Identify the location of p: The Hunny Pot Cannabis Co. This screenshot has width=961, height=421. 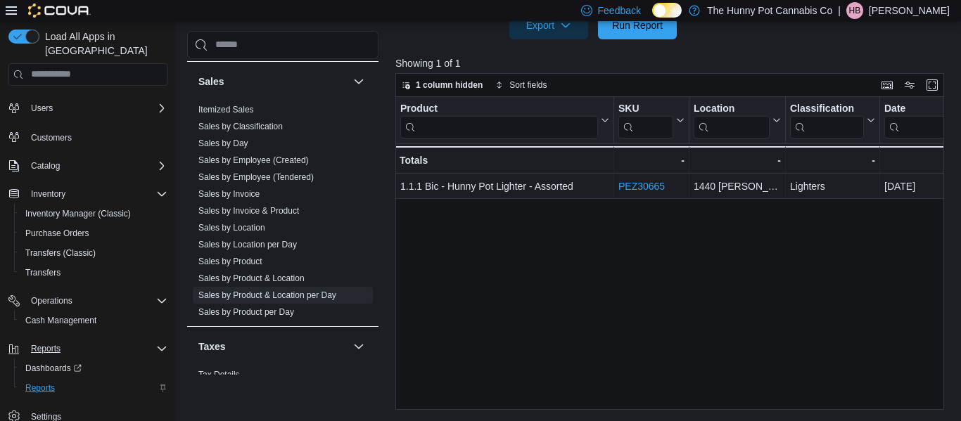
(769, 11).